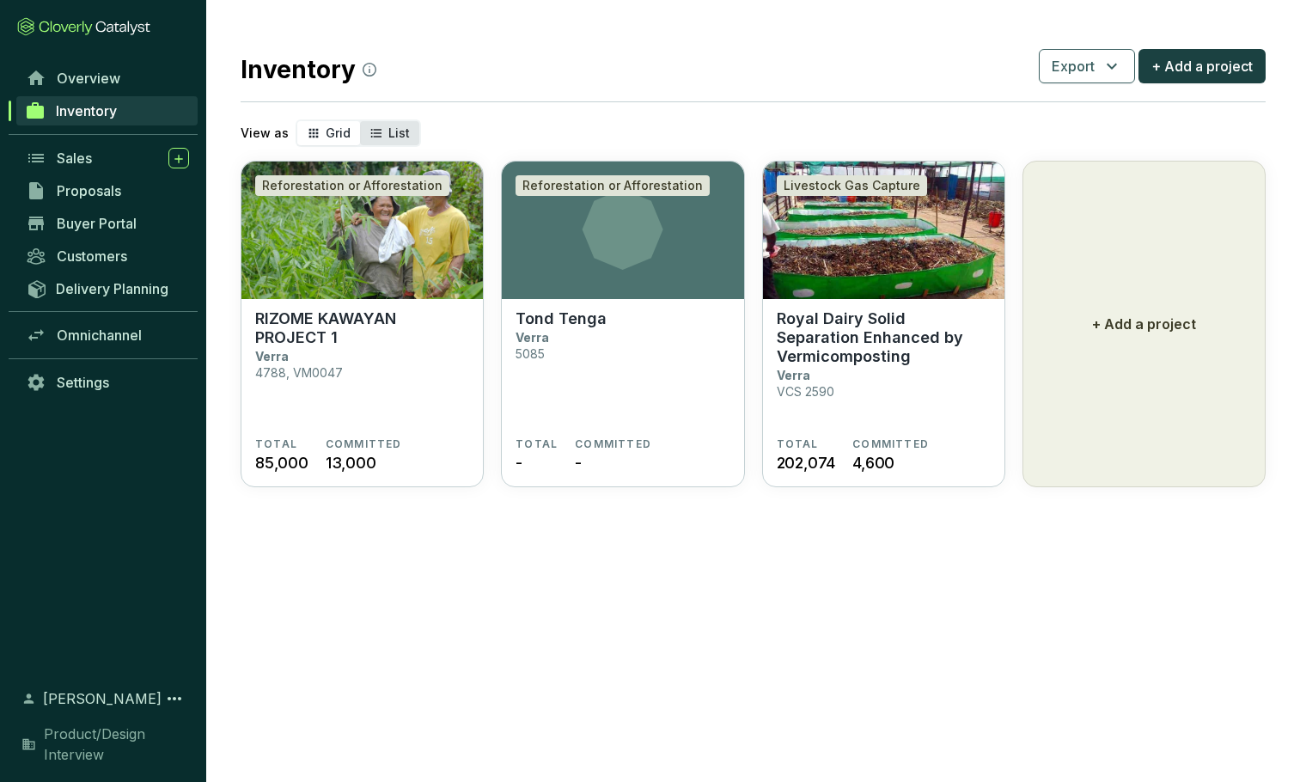 The height and width of the screenshot is (782, 1300). What do you see at coordinates (358, 133) in the screenshot?
I see `div: segmented control` at bounding box center [358, 133].